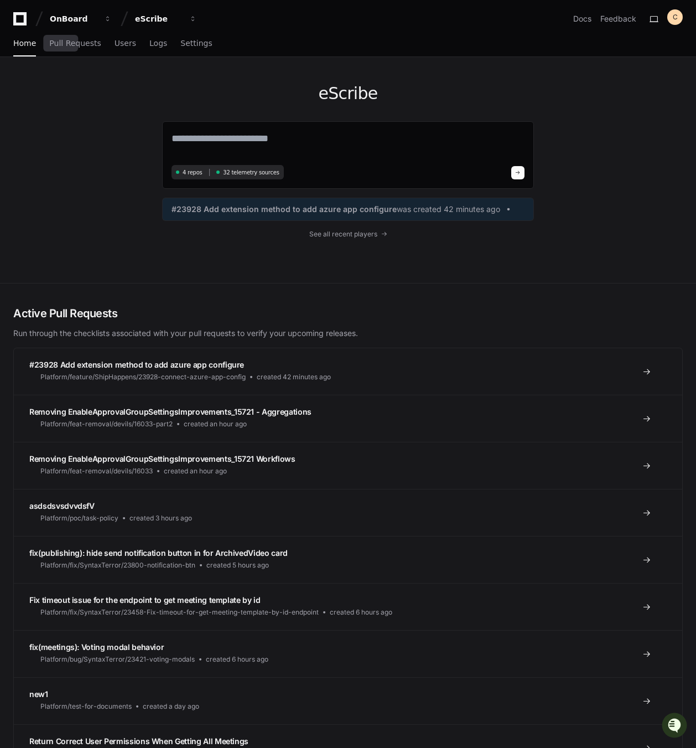 The height and width of the screenshot is (748, 696). Describe the element at coordinates (675, 17) in the screenshot. I see `button: C` at that location.